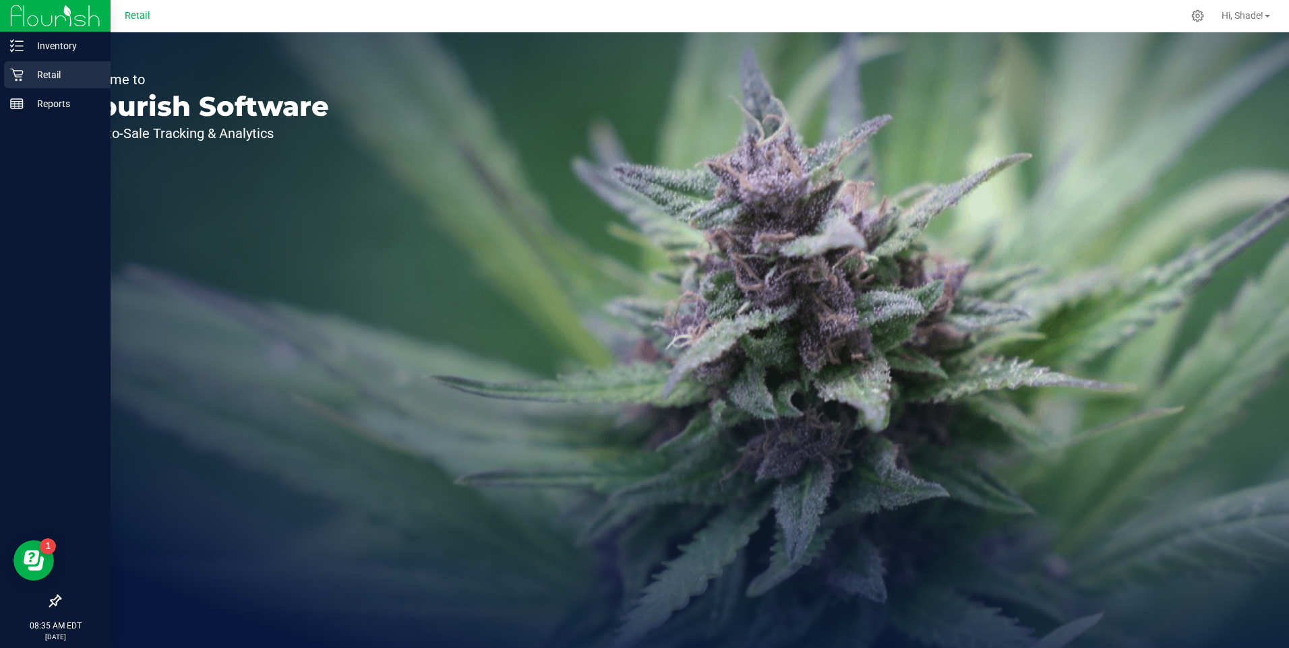 This screenshot has height=648, width=1289. What do you see at coordinates (17, 75) in the screenshot?
I see `inline-svg: Retail` at bounding box center [17, 75].